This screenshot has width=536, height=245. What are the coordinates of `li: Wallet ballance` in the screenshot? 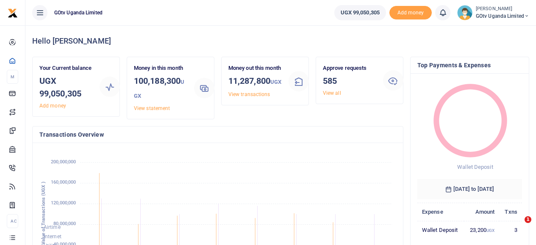 It's located at (360, 13).